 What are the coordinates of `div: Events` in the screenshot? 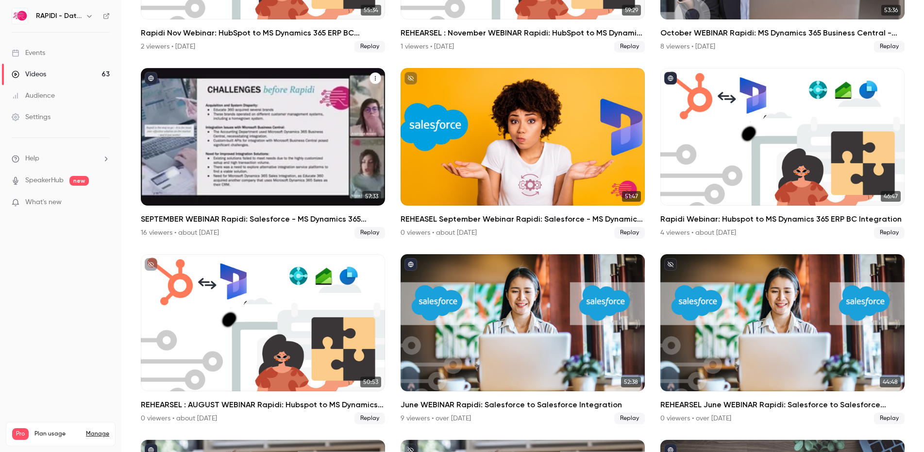 It's located at (28, 53).